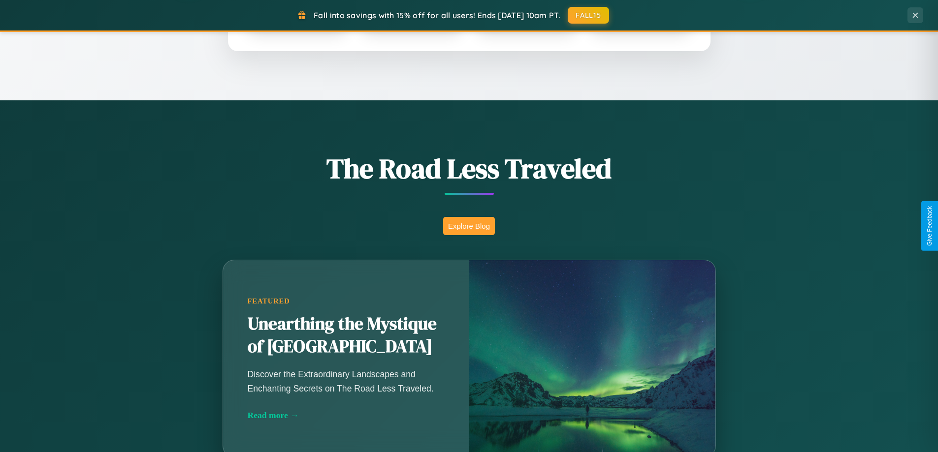 The image size is (938, 452). What do you see at coordinates (588, 15) in the screenshot?
I see `button: FALL15` at bounding box center [588, 15].